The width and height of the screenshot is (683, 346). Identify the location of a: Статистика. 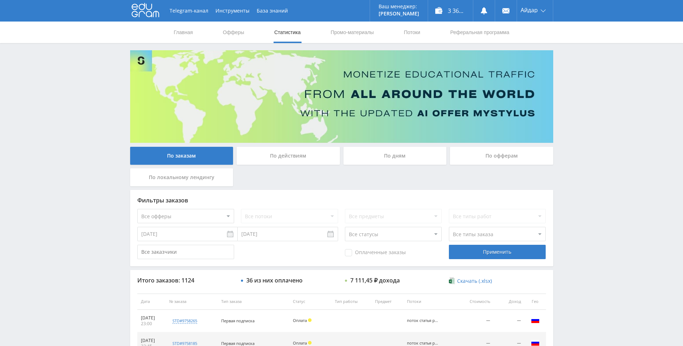
(288, 32).